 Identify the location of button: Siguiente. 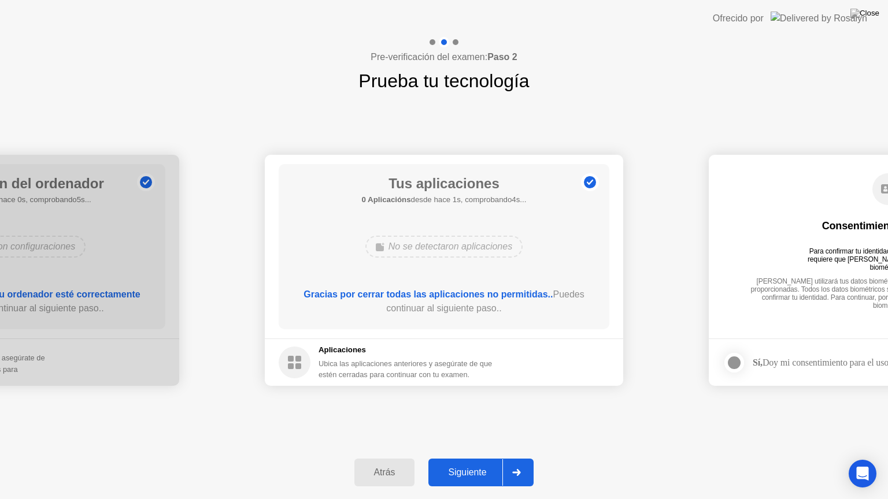
(481, 473).